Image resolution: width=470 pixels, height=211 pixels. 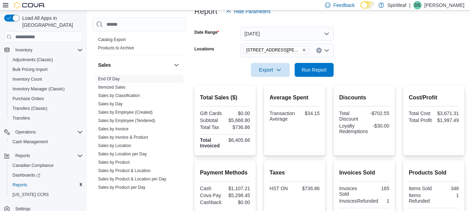 I want to click on p: Spiritleaf, so click(x=397, y=5).